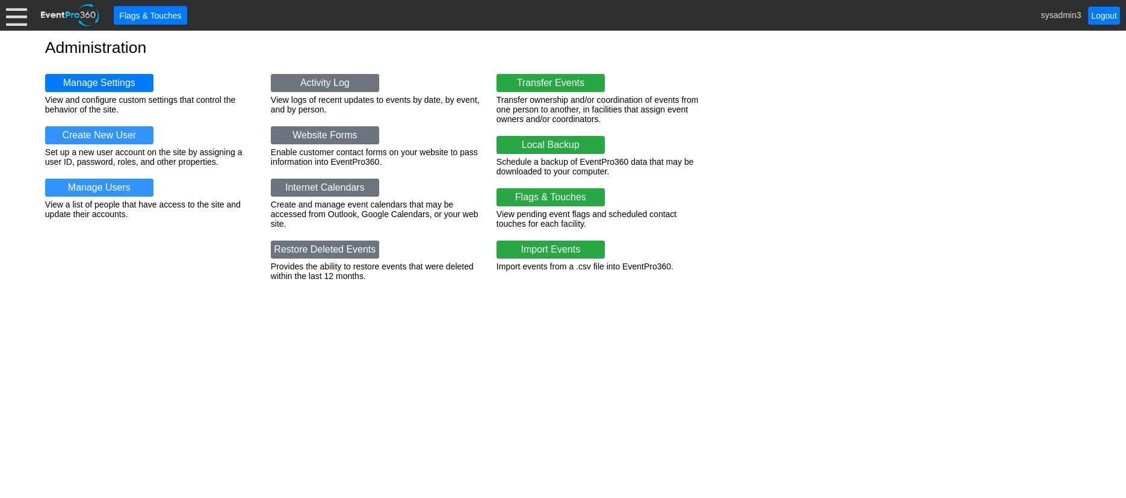  I want to click on div: Import events from a .csv file into EventPro360., so click(602, 267).